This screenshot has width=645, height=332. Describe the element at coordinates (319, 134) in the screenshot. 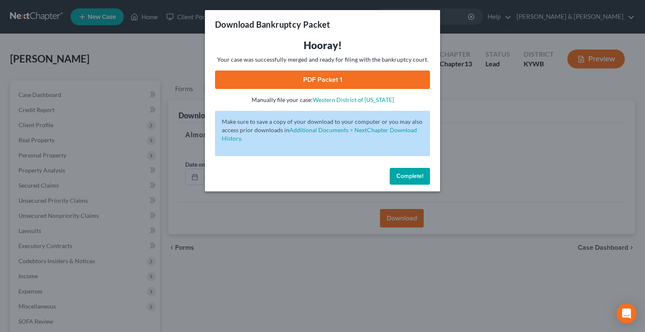

I see `a: Additional Documents > NextChapter Download History.` at that location.